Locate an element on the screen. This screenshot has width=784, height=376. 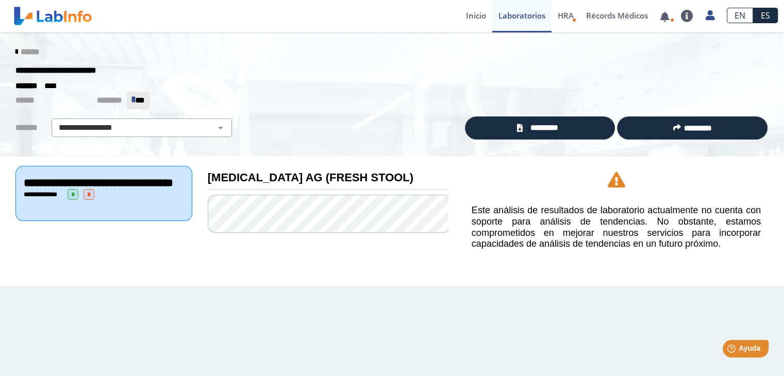
a: ES is located at coordinates (765, 15).